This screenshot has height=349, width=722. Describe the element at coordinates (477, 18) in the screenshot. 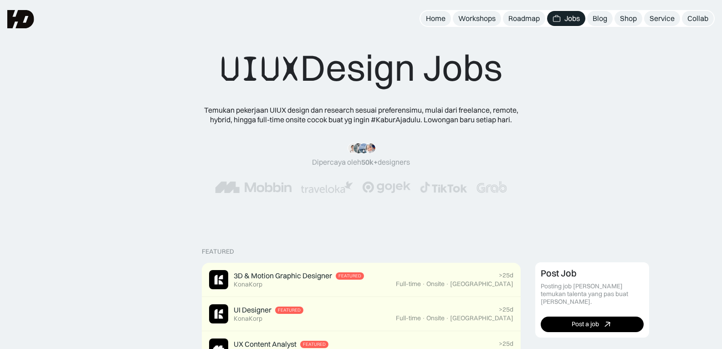

I see `div: Workshops` at that location.